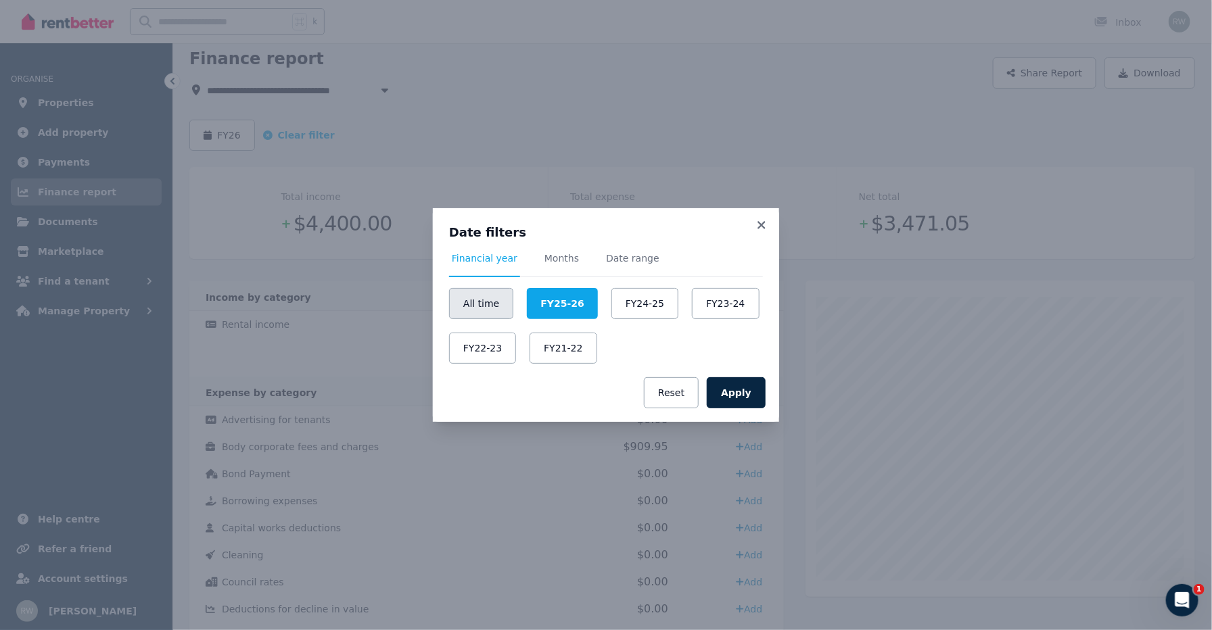 This screenshot has width=1212, height=630. I want to click on button: FY21-22, so click(563, 348).